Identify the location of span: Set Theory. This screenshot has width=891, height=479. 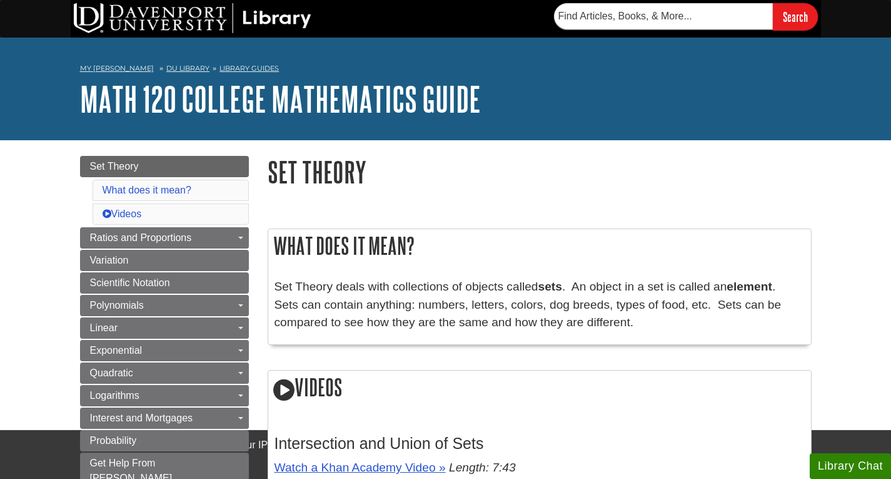
(114, 166).